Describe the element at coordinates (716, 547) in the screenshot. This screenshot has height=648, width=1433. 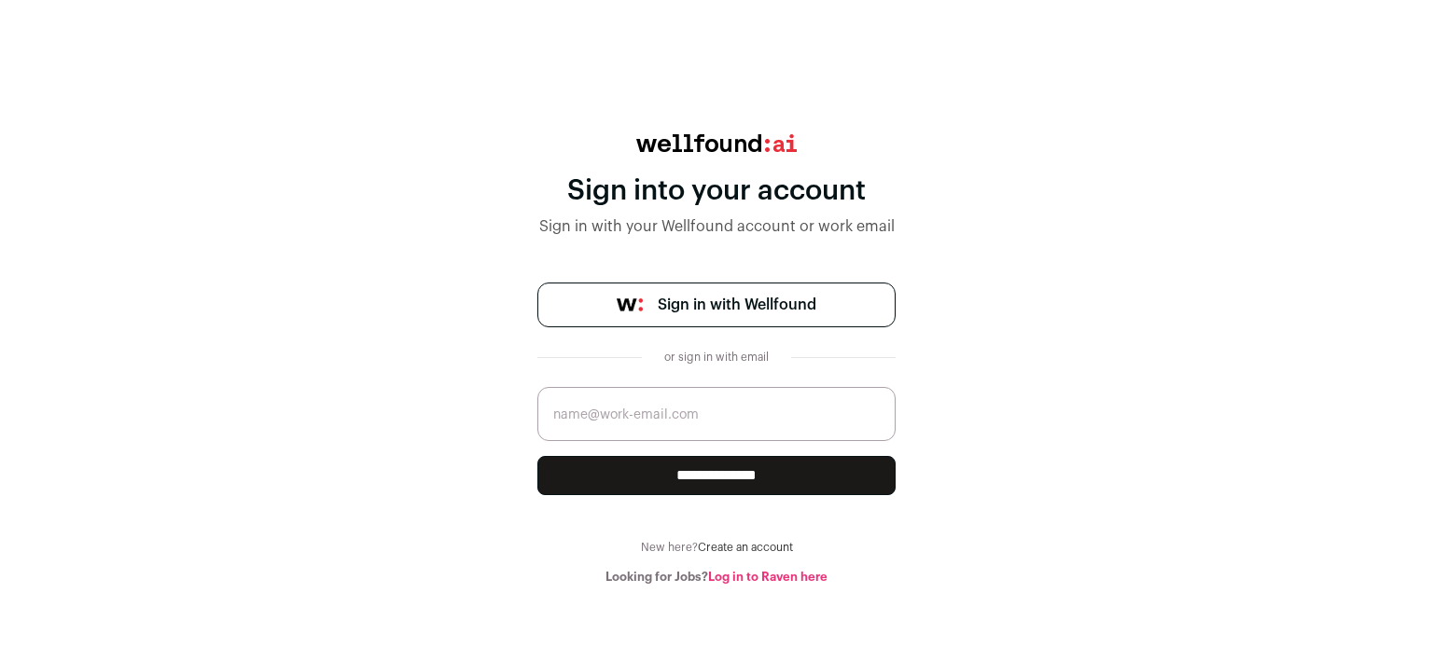
I see `div: New here?` at that location.